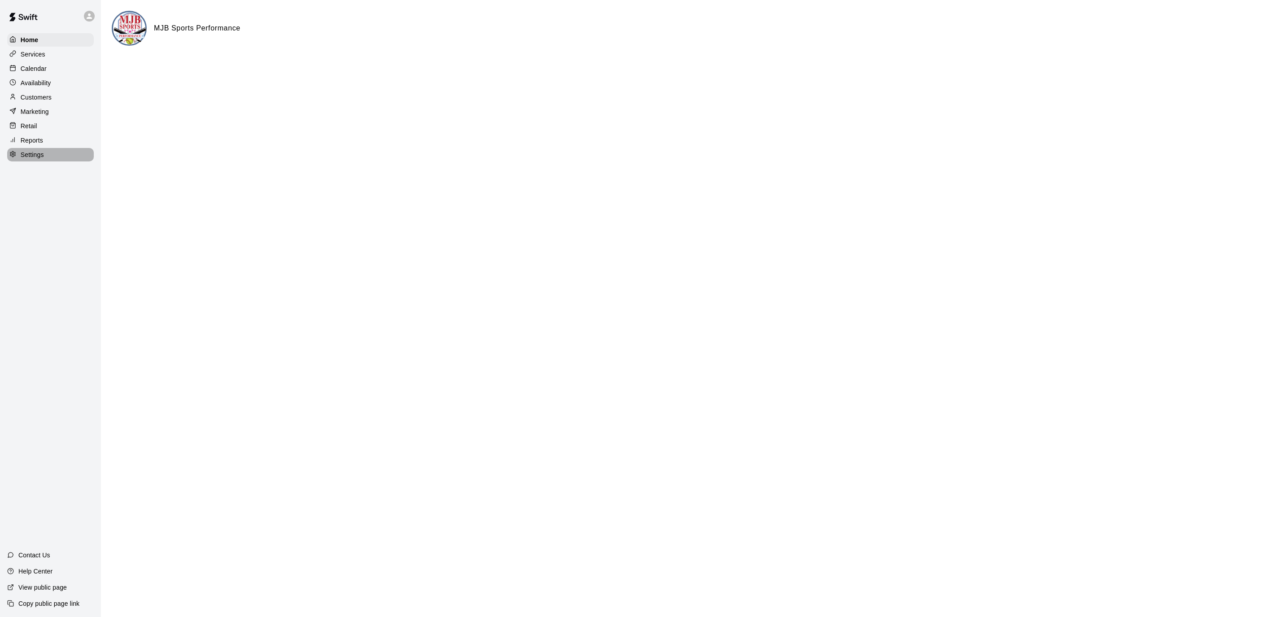 The height and width of the screenshot is (617, 1263). Describe the element at coordinates (50, 97) in the screenshot. I see `div: Customers` at that location.